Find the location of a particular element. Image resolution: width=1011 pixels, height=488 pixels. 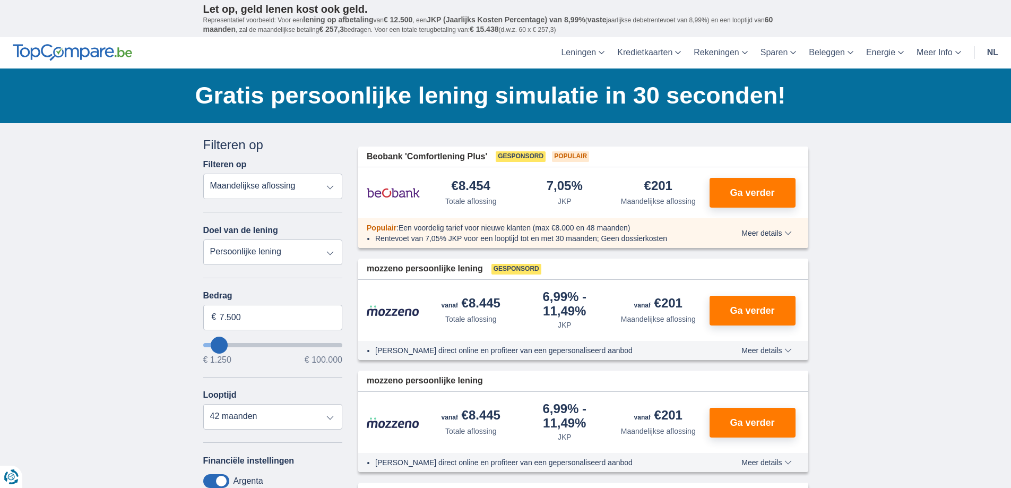

li: Rentevoet van 7,05% JKP voor een looptijd tot en met 30 maanden; Geen dossierkosten is located at coordinates (539, 238).